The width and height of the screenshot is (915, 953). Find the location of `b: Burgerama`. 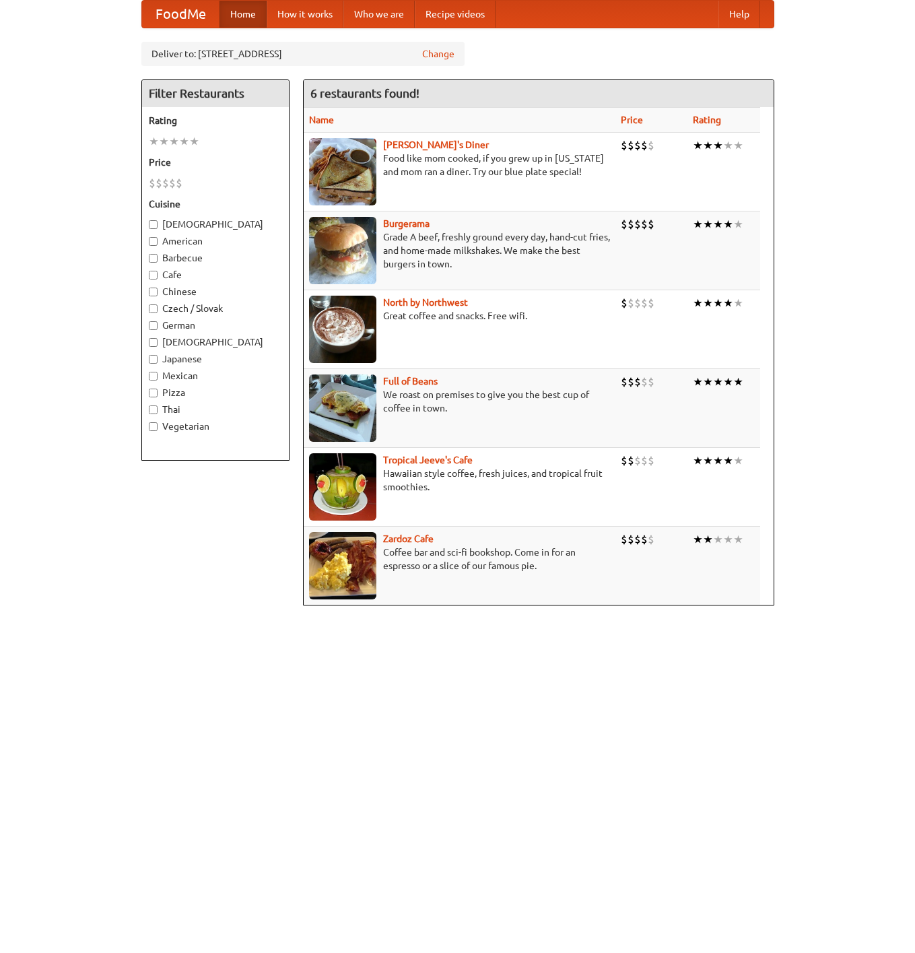

b: Burgerama is located at coordinates (406, 224).